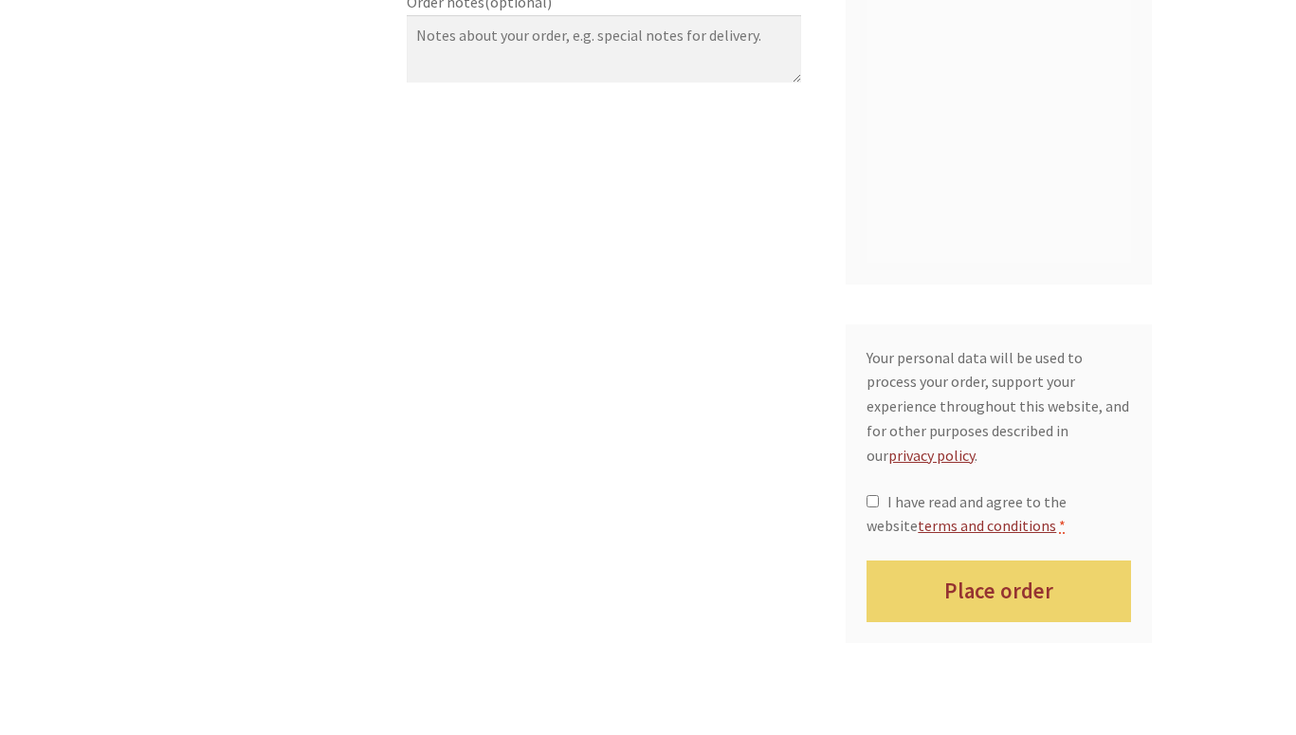  Describe the element at coordinates (872, 501) in the screenshot. I see `input: I have read and agree to the websiteterms and conditions *` at that location.